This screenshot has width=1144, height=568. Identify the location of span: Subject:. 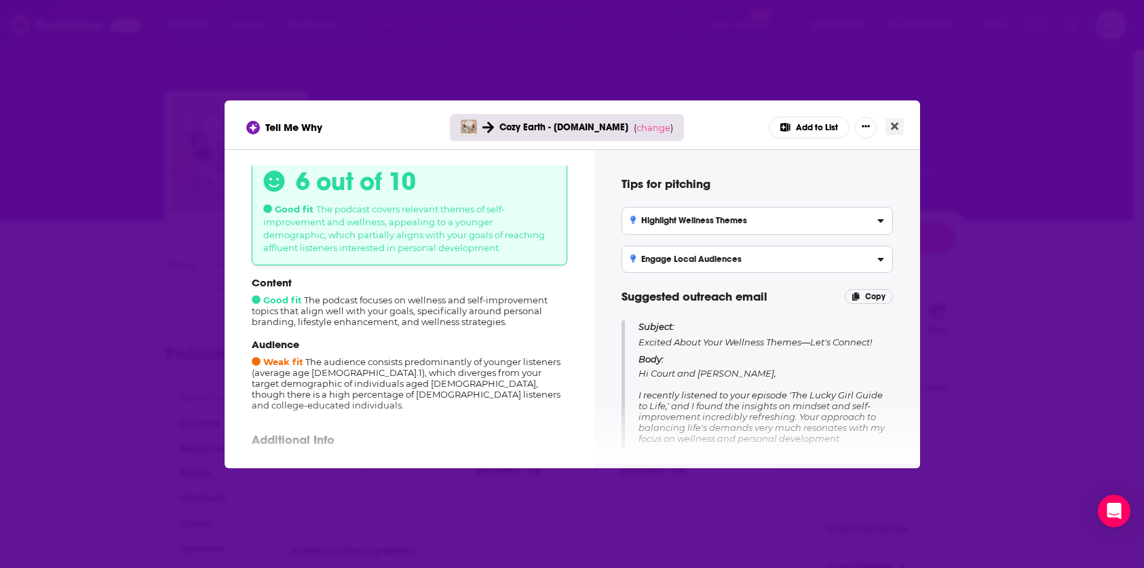
(656, 326).